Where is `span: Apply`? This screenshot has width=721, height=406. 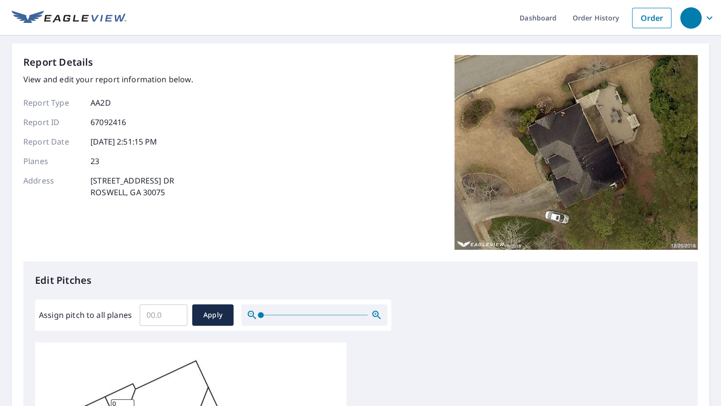
span: Apply is located at coordinates (213, 315).